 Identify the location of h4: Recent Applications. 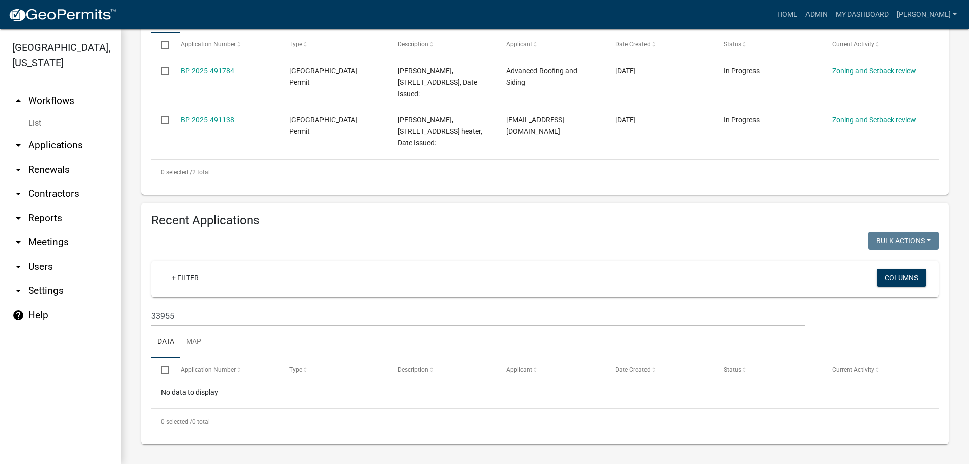
(545, 220).